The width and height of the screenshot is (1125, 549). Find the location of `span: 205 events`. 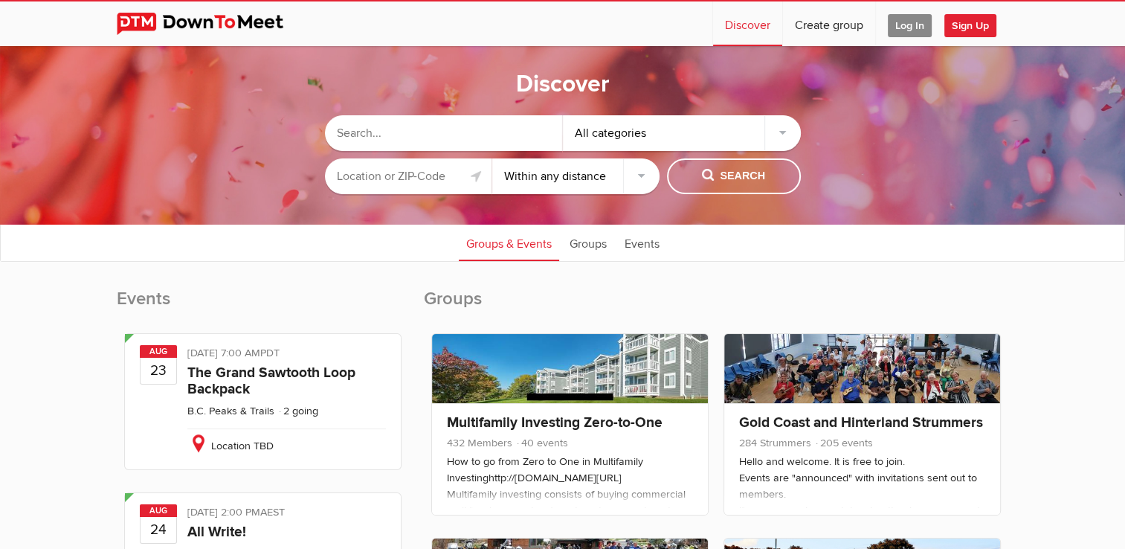

span: 205 events is located at coordinates (843, 442).